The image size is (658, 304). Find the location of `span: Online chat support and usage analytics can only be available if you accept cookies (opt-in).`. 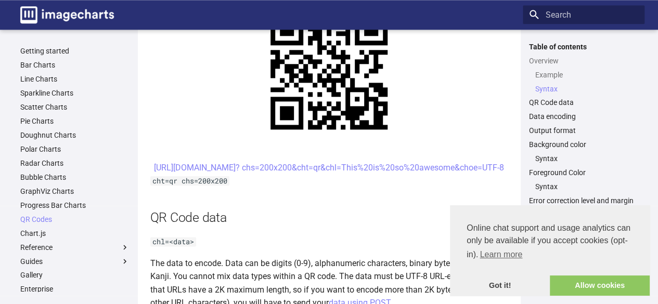

span: Online chat support and usage analytics can only be available if you accept cookies (opt-in). is located at coordinates (550, 242).